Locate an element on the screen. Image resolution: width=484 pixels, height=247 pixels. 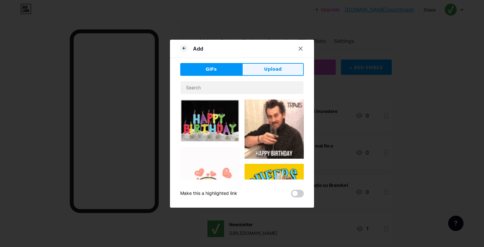
button: GIFs is located at coordinates (211, 70).